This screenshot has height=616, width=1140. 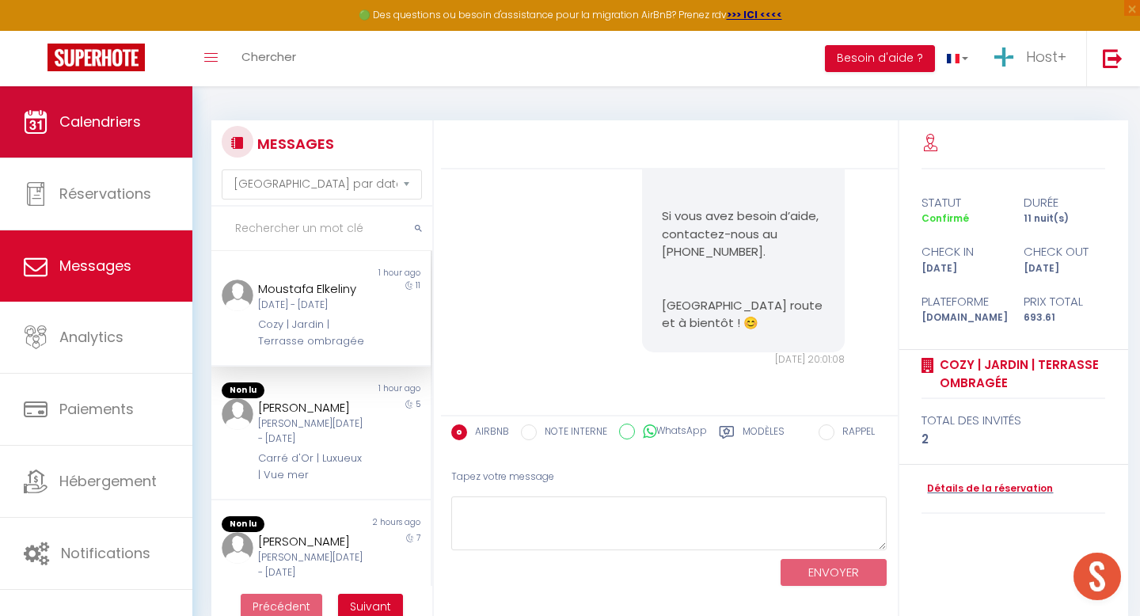 I want to click on div: Carré d'Or | Luxueux | Vue mer, so click(x=311, y=466).